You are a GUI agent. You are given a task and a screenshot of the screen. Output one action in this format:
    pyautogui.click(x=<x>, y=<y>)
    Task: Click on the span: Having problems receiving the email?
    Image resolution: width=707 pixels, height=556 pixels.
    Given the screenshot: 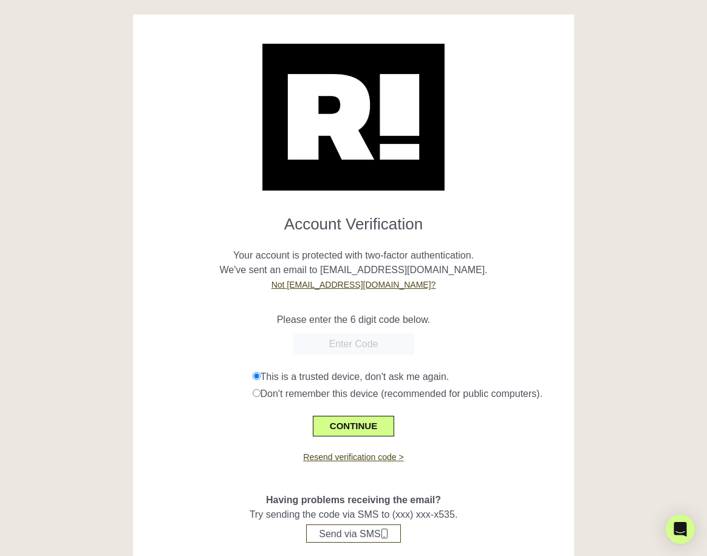 What is the action you would take?
    pyautogui.click(x=353, y=500)
    